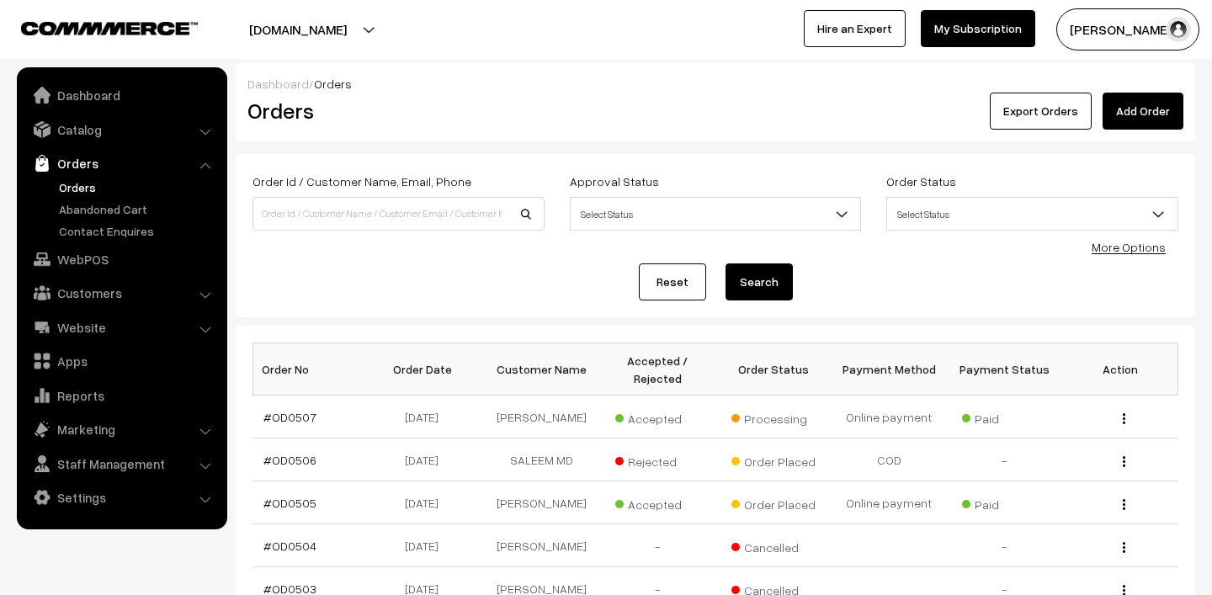 The height and width of the screenshot is (595, 1212). I want to click on td: COD, so click(888, 460).